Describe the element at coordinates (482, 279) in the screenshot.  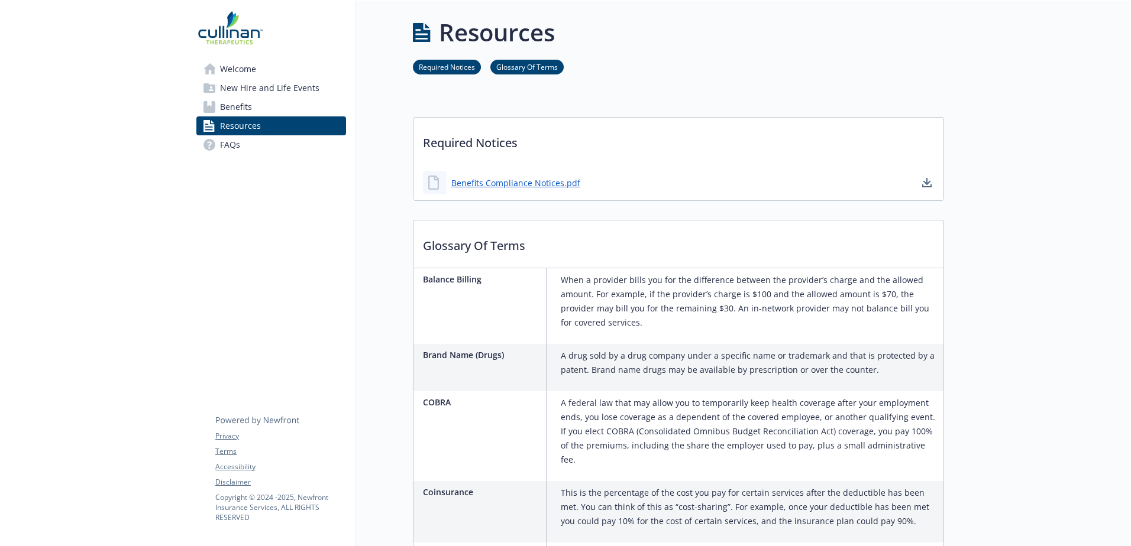
I see `p: Balance Billing` at that location.